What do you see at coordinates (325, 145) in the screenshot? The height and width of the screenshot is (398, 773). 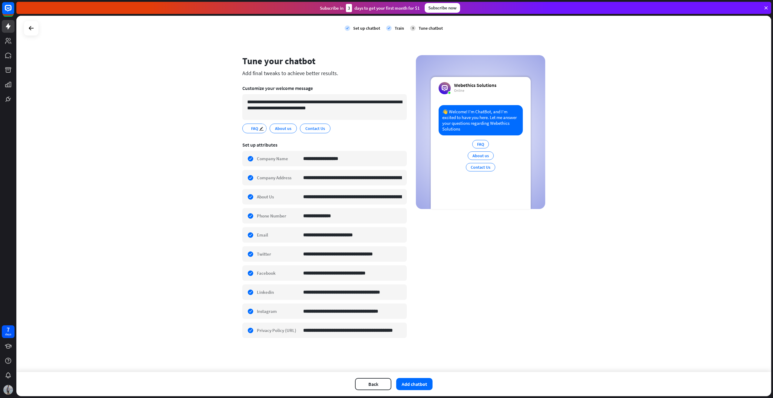 I see `div: Set up attributes` at bounding box center [325, 145].